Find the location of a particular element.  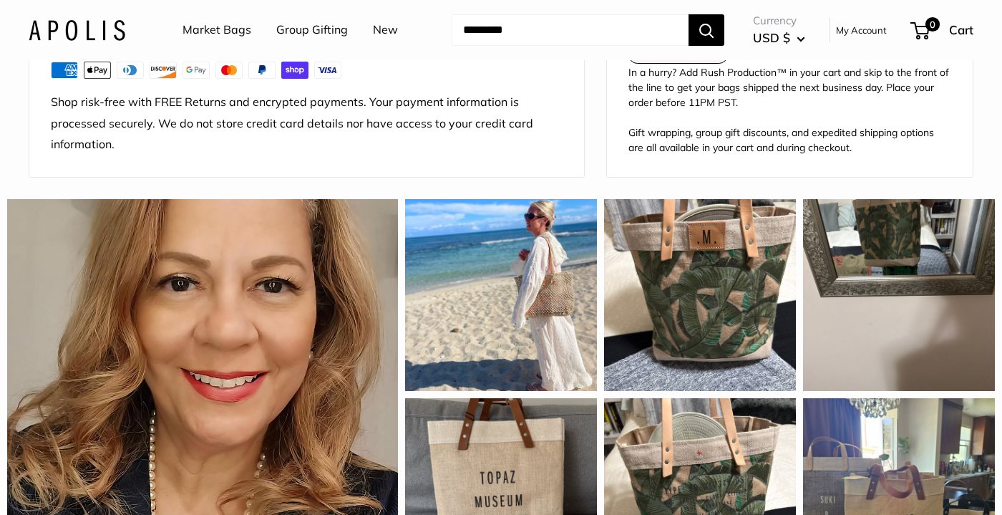

span: Currency is located at coordinates (779, 21).